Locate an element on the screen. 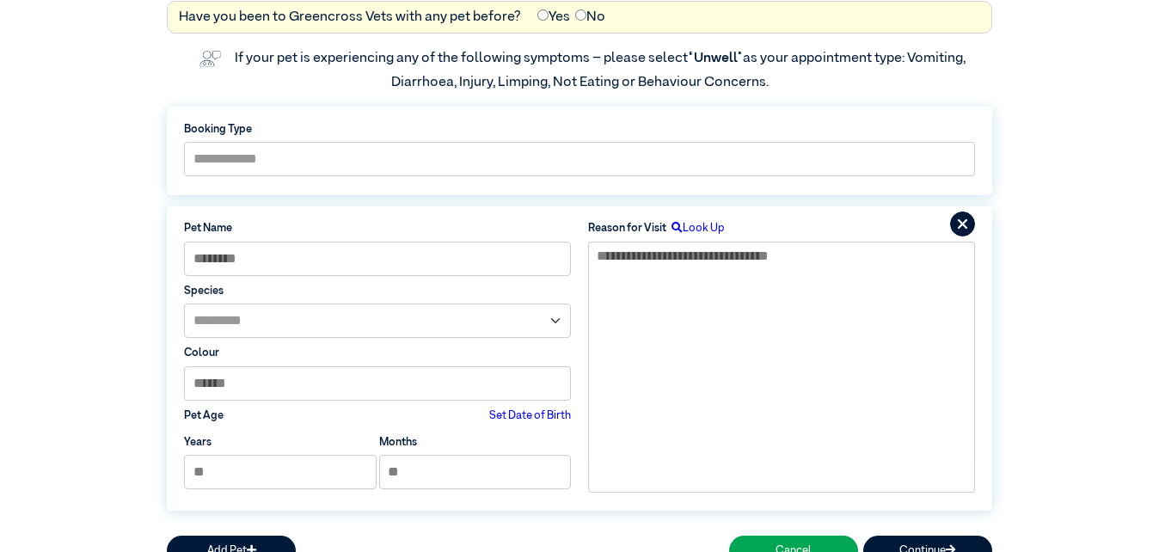  label: If your pet is experiencing any of the following symptoms – please select as your appointment typ... is located at coordinates (601, 71).